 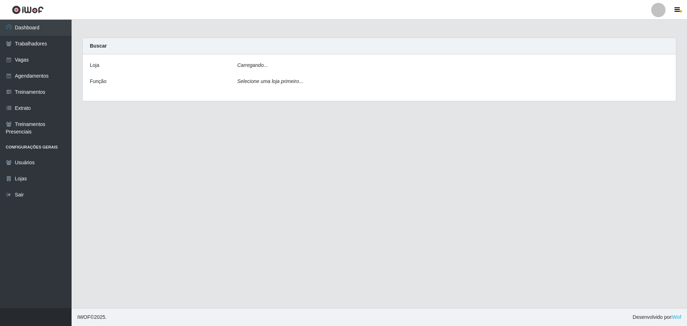 What do you see at coordinates (98, 81) in the screenshot?
I see `label: Função` at bounding box center [98, 81].